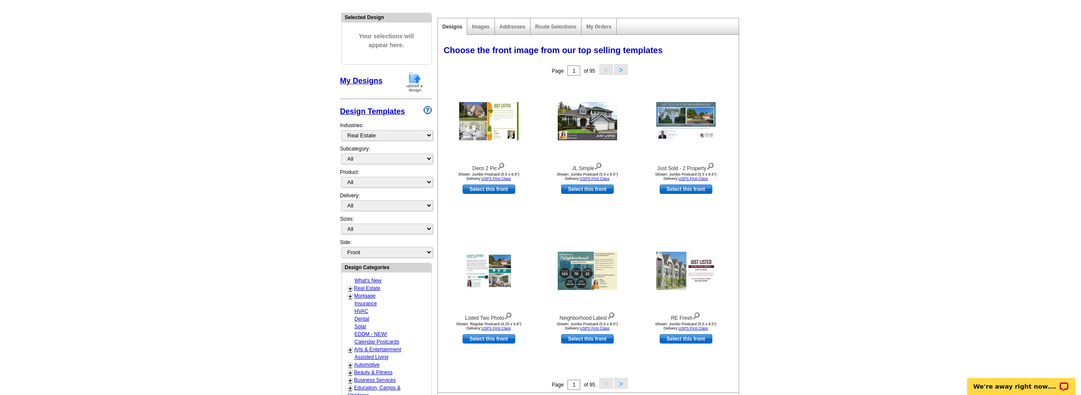 This screenshot has height=395, width=1081. I want to click on img: Just Sold - 2 Property, so click(686, 121).